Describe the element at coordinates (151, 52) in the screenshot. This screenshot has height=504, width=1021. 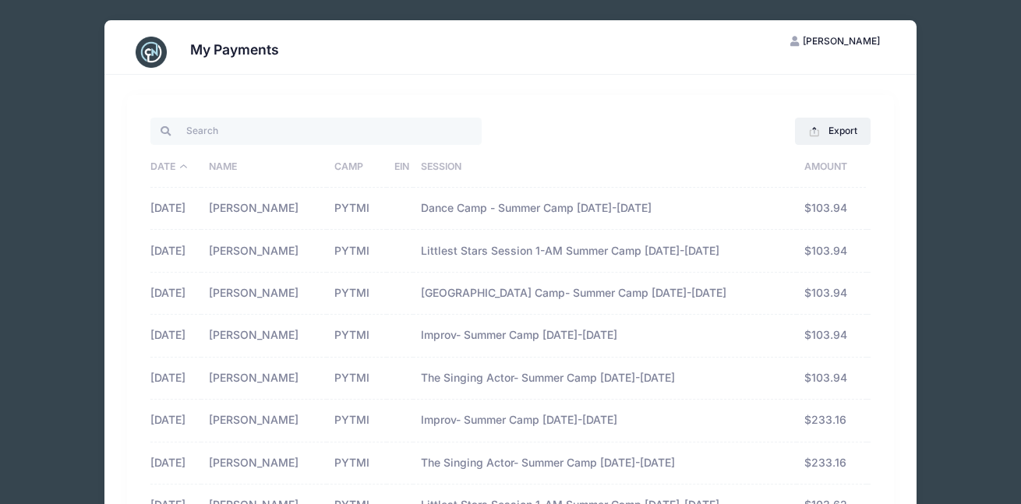
I see `img: CampNetwork` at that location.